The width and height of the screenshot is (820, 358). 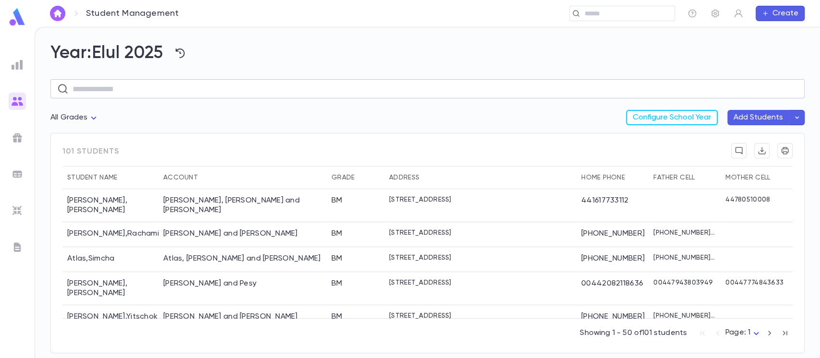 What do you see at coordinates (671, 118) in the screenshot?
I see `button: Configure School Year` at bounding box center [671, 118].